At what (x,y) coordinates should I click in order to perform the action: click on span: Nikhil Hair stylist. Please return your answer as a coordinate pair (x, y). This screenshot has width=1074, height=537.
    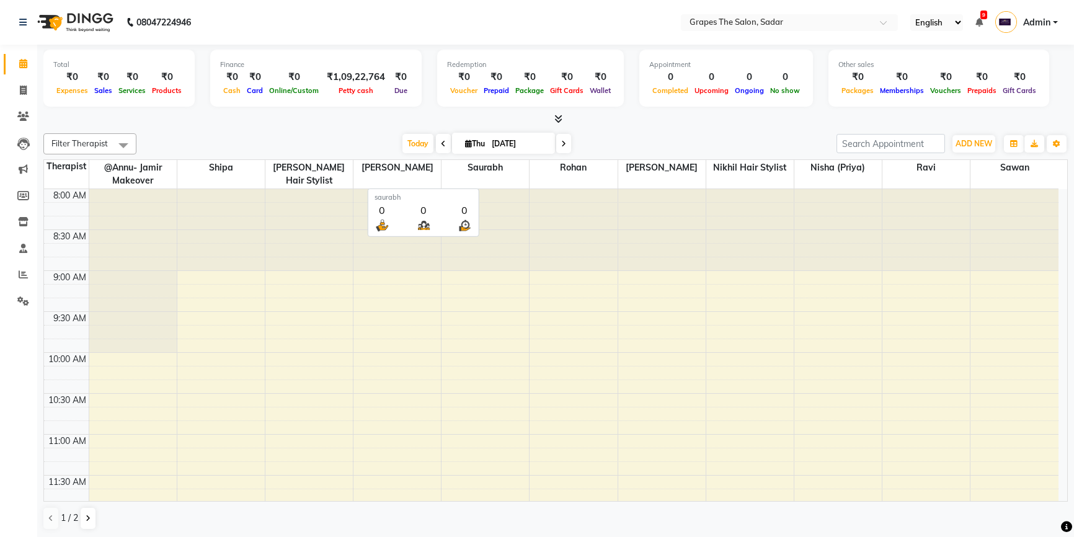
    Looking at the image, I should click on (749, 167).